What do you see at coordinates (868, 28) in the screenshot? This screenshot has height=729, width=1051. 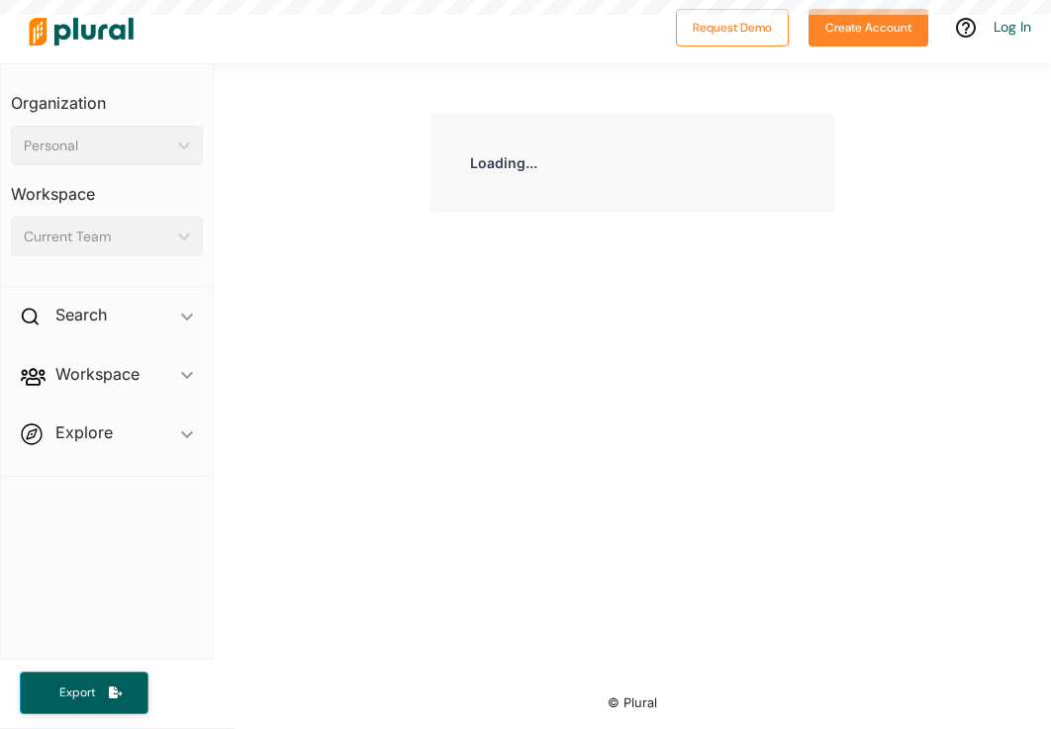 I see `button: Create Account` at bounding box center [868, 28].